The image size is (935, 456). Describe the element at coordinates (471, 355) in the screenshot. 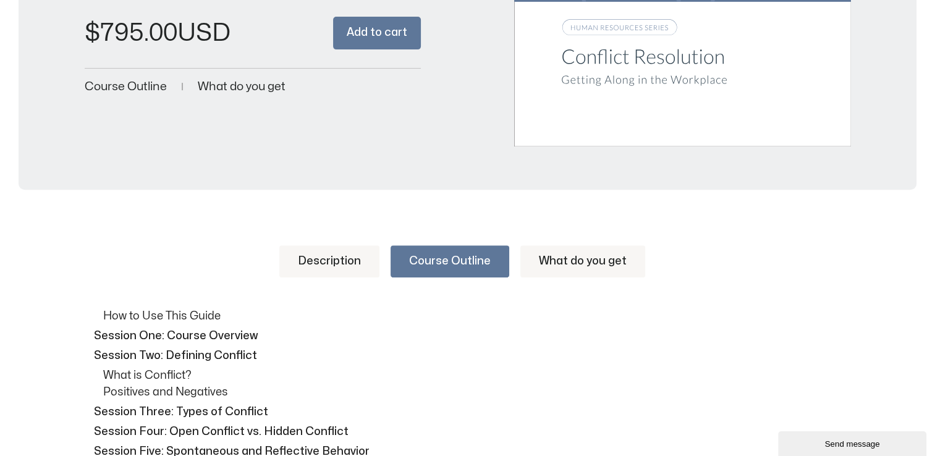

I see `p: Session Two: Defining Conflict` at that location.